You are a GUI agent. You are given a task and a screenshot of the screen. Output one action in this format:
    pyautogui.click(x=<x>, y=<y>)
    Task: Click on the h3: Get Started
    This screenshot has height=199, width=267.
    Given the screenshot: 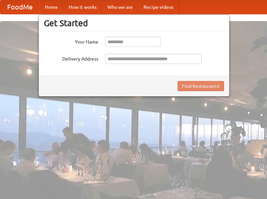 What is the action you would take?
    pyautogui.click(x=134, y=23)
    